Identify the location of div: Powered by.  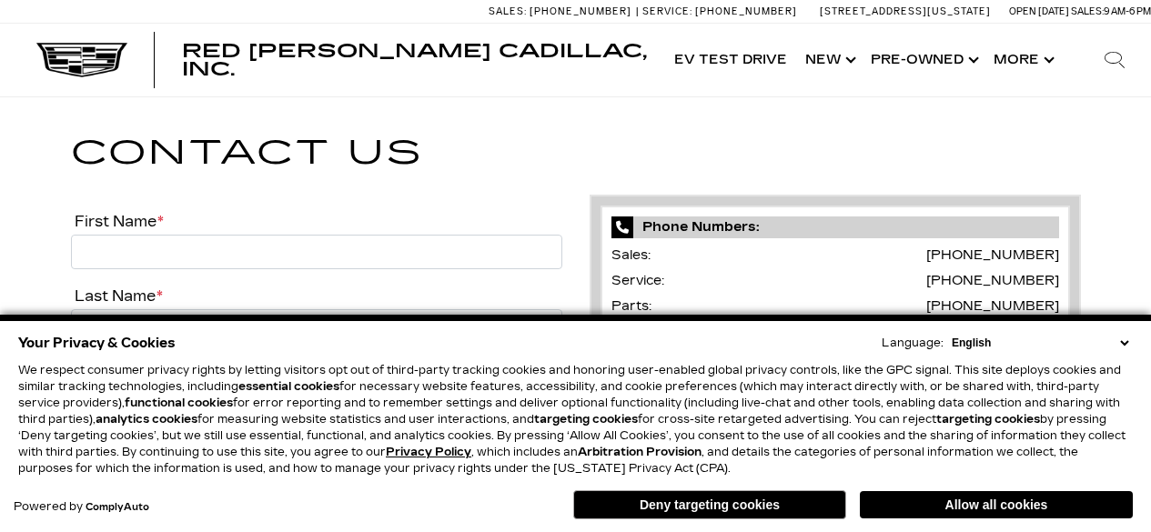
(81, 507).